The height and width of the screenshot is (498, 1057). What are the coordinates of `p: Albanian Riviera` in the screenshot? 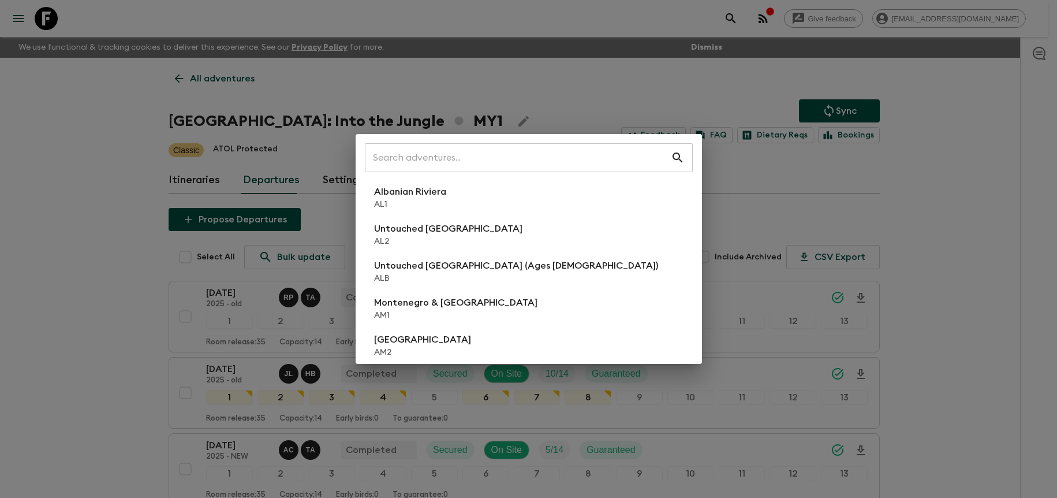 It's located at (410, 192).